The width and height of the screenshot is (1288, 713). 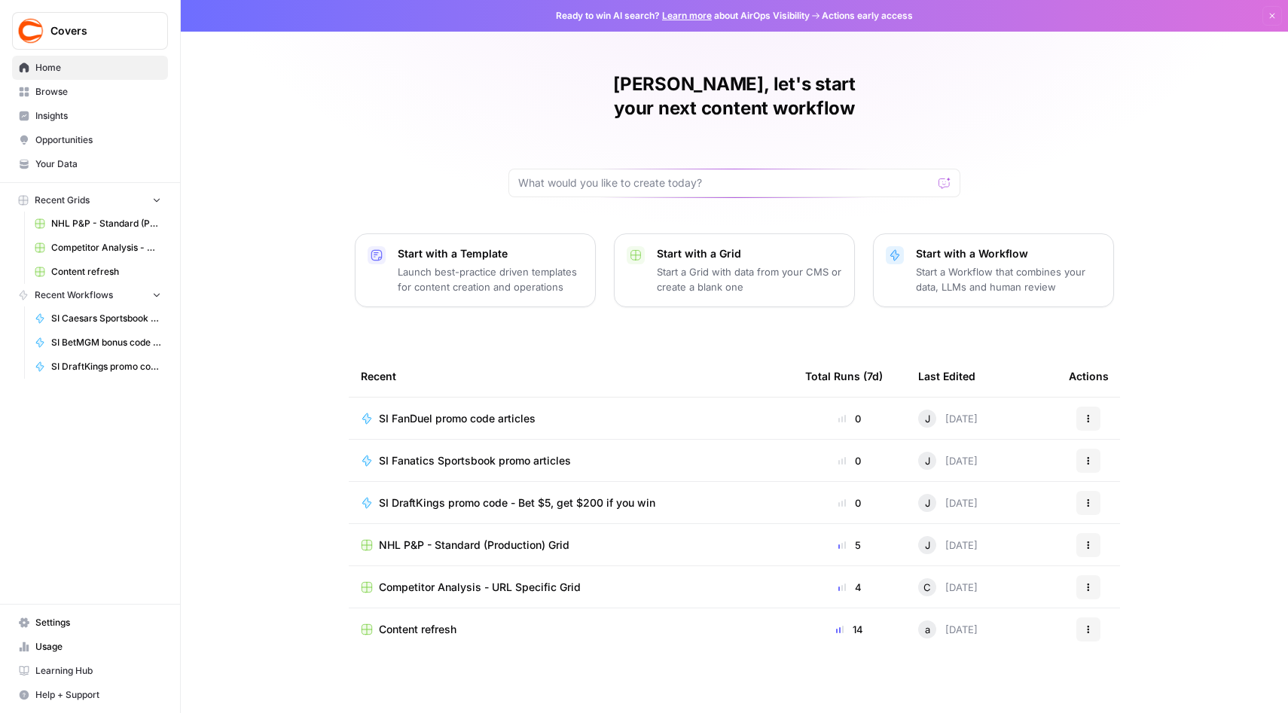 I want to click on div: Actions, so click(x=1089, y=376).